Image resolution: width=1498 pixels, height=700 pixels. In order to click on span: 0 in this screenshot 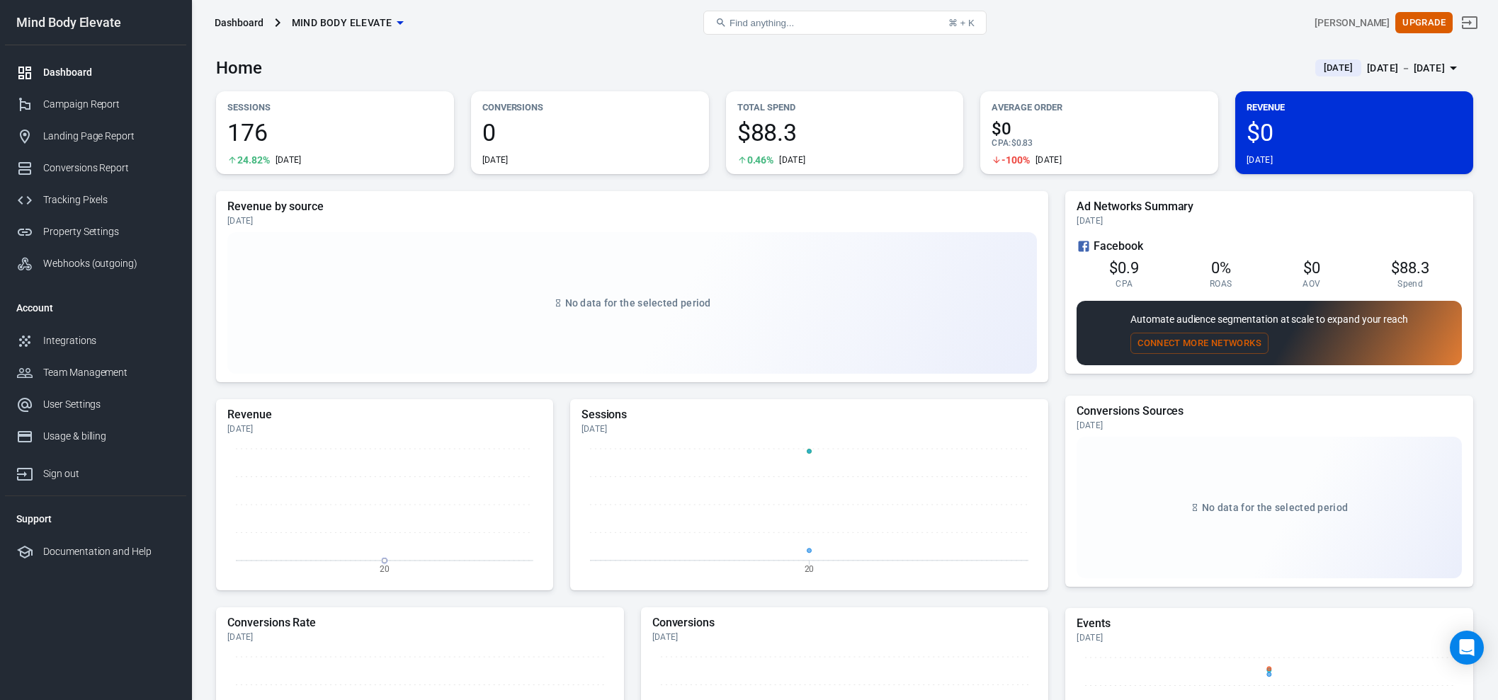, I will do `click(590, 132)`.